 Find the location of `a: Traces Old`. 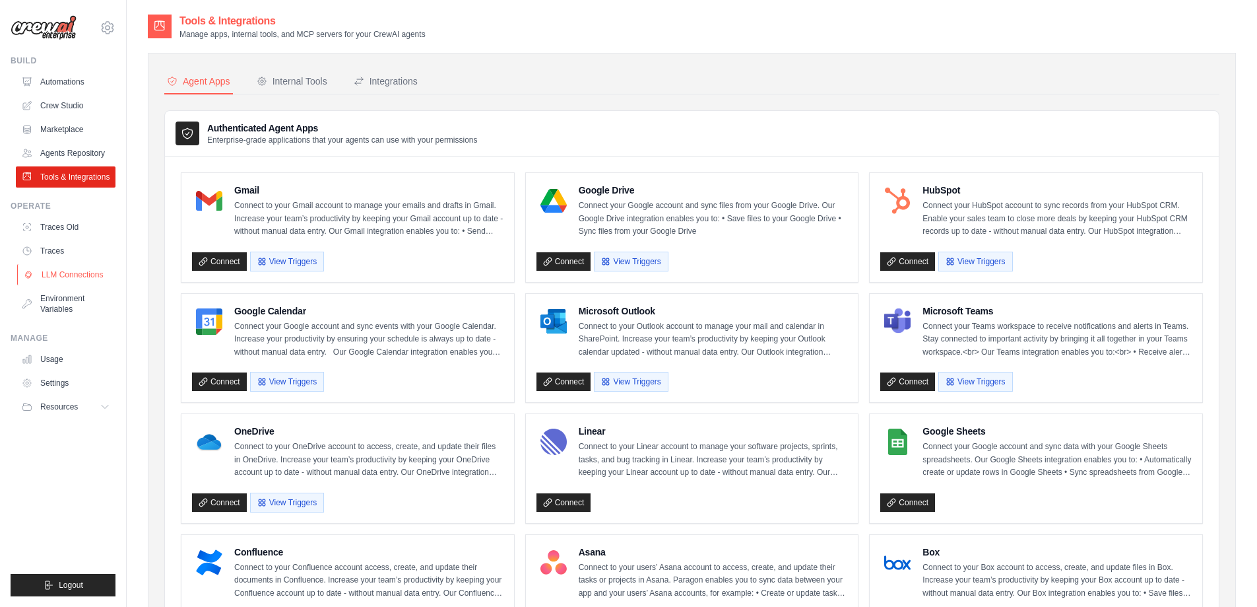

a: Traces Old is located at coordinates (65, 227).